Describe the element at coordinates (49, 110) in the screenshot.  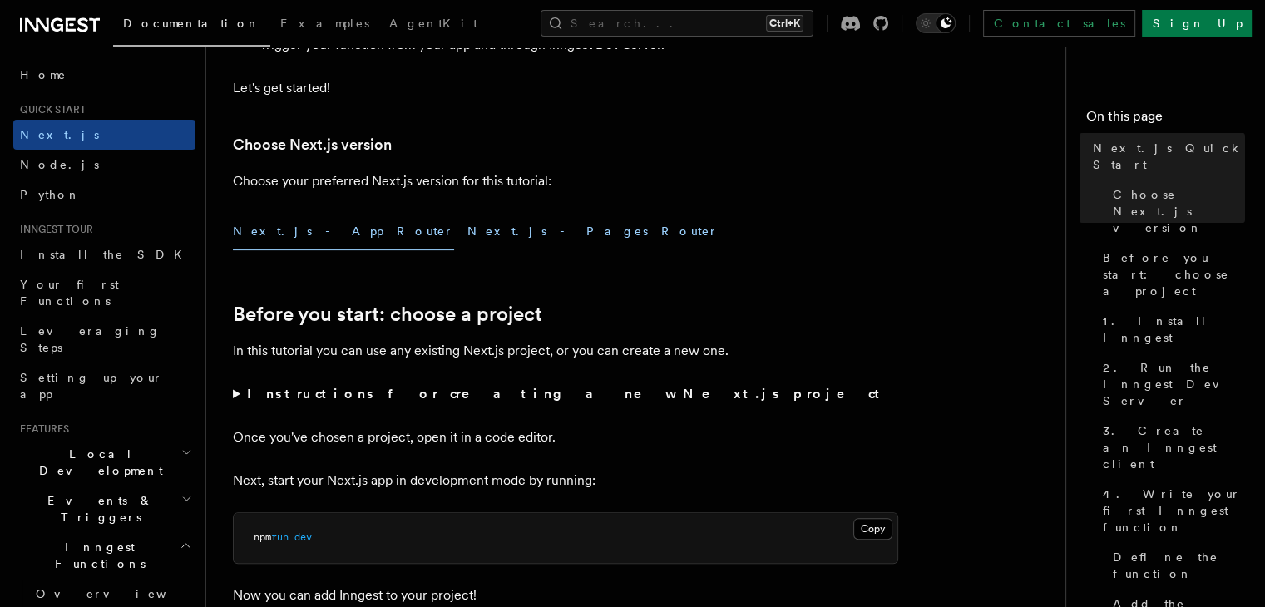
I see `span: Quick start` at that location.